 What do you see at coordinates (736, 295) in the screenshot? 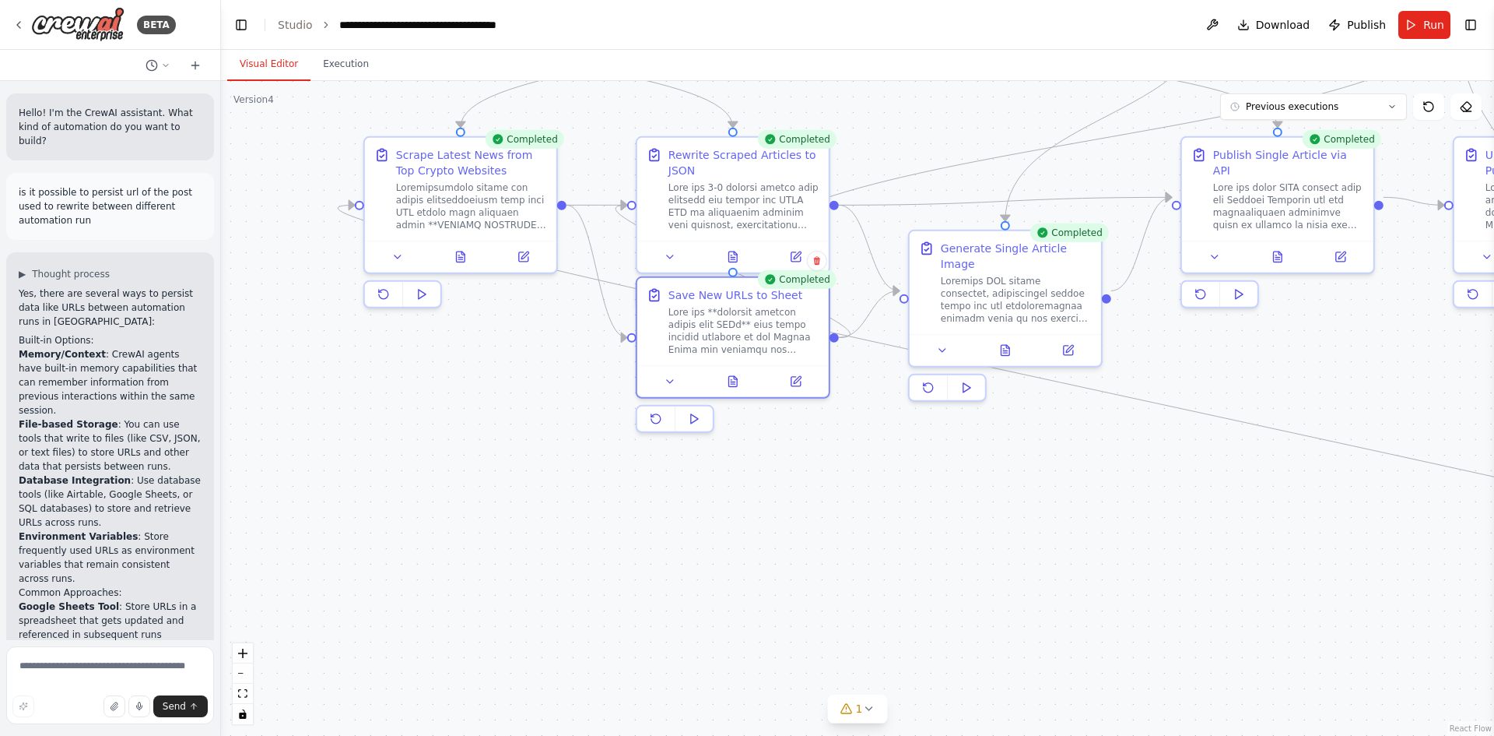
I see `div: Save New URLs to Sheet` at bounding box center [736, 295].